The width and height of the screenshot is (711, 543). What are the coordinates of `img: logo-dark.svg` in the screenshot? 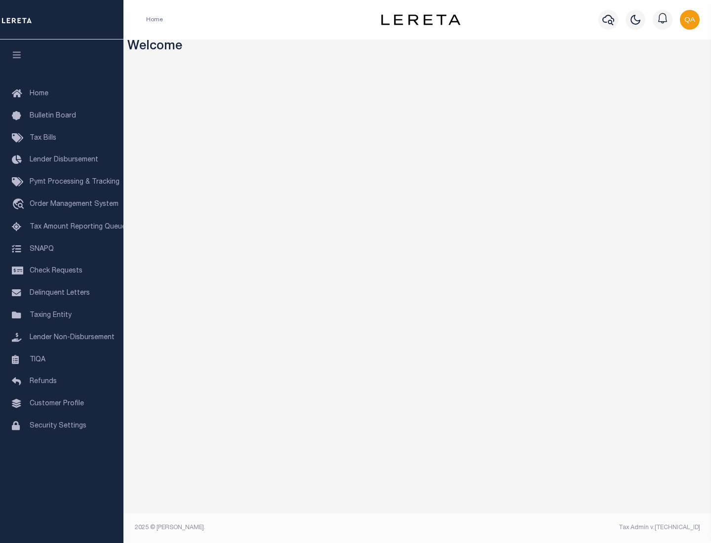 It's located at (421, 20).